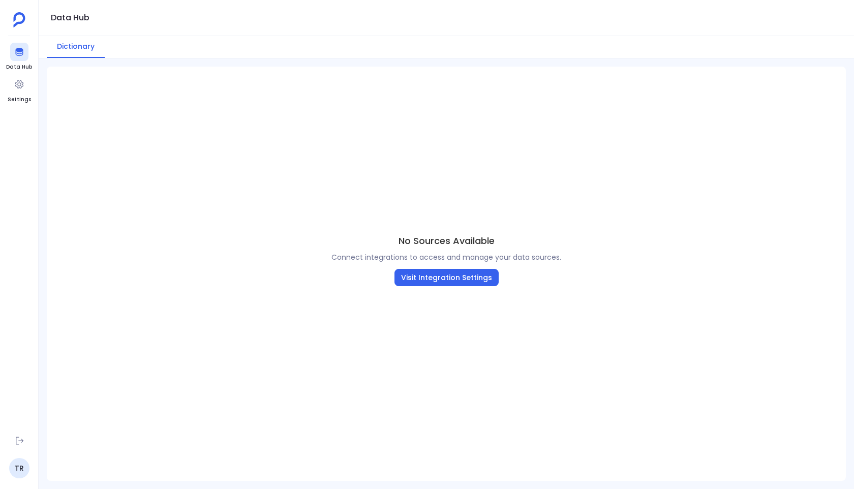 This screenshot has width=854, height=489. What do you see at coordinates (446, 241) in the screenshot?
I see `span: No Sources Available` at bounding box center [446, 241].